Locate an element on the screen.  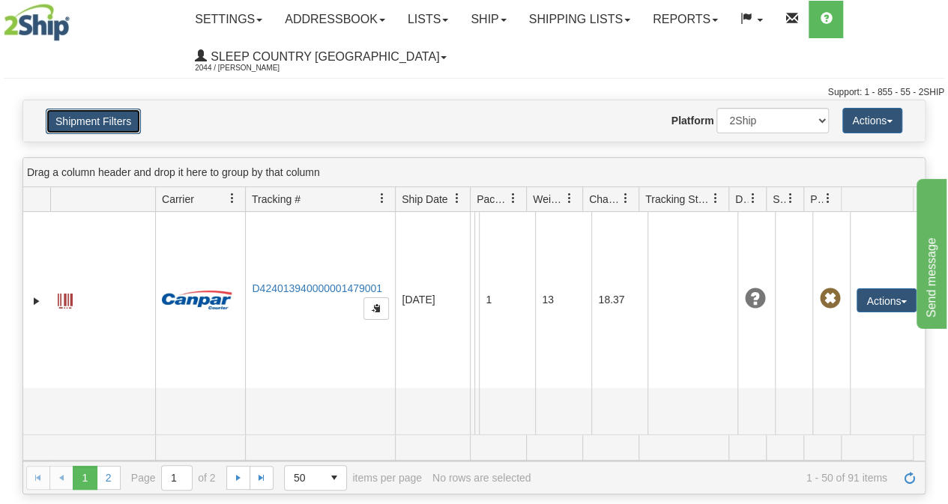
a: Delivery Status filter column settings is located at coordinates (753, 199).